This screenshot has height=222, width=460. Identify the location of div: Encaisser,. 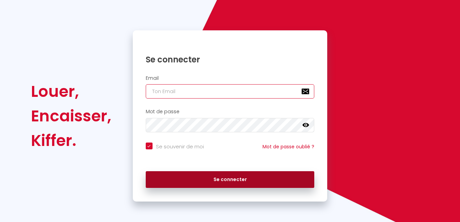
(71, 116).